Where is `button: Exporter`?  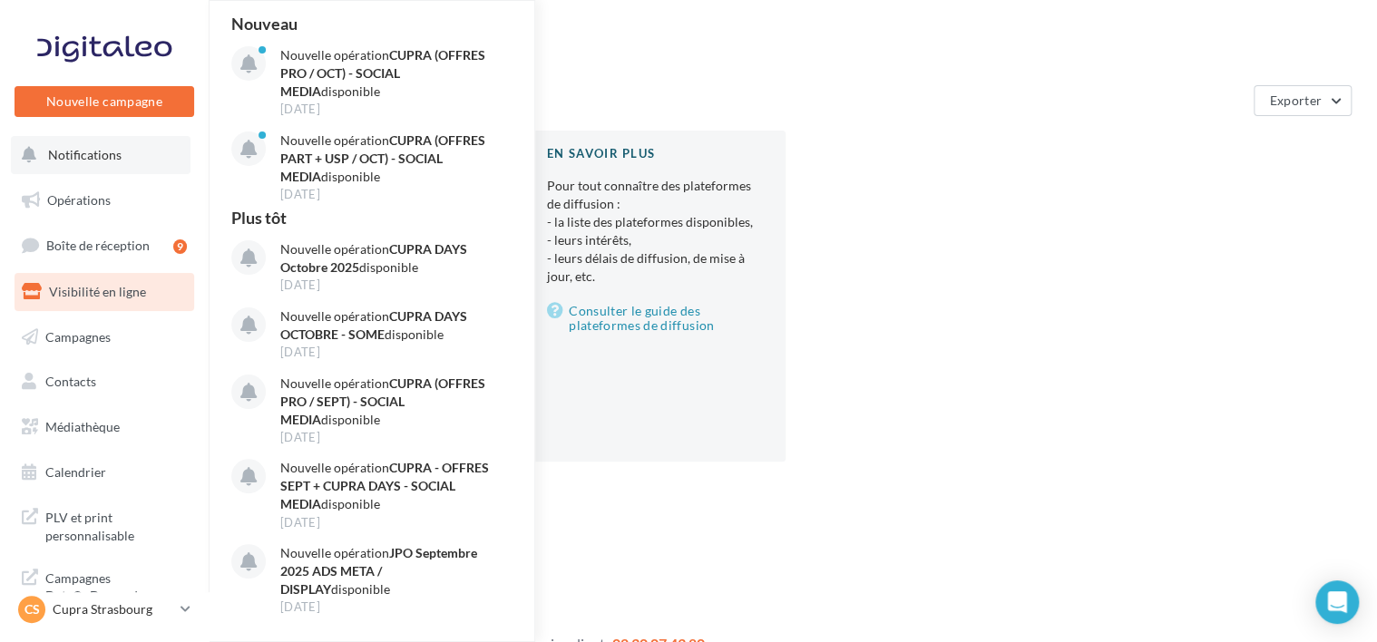
button: Exporter is located at coordinates (1302, 101).